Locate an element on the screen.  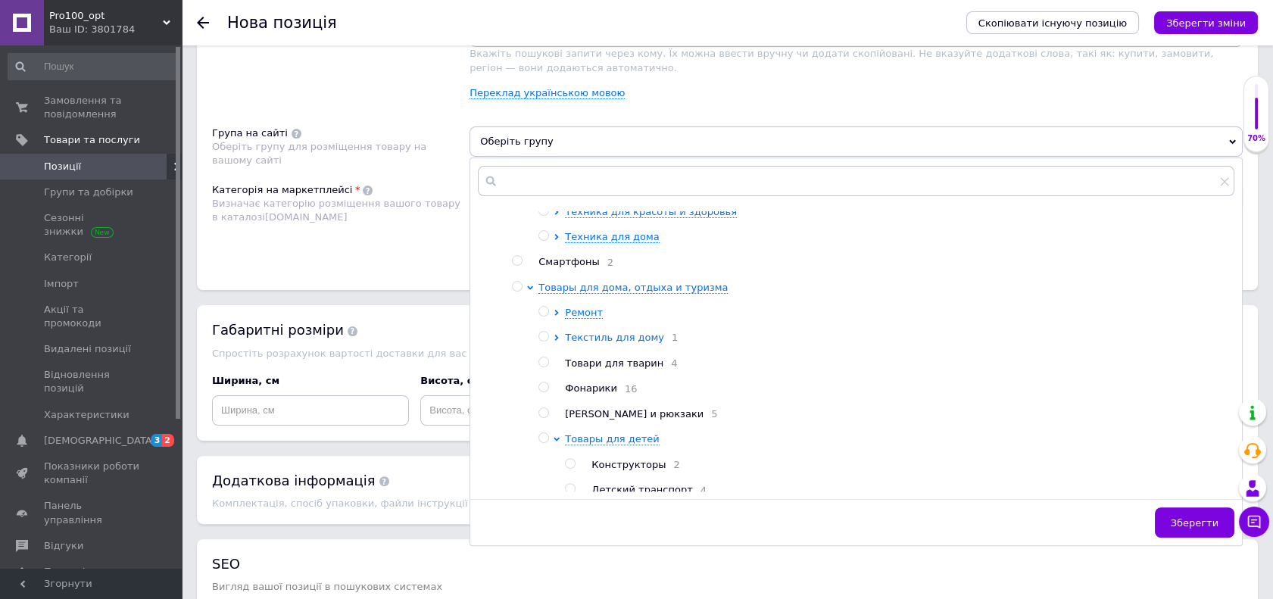
span: Панель управління is located at coordinates (92, 513).